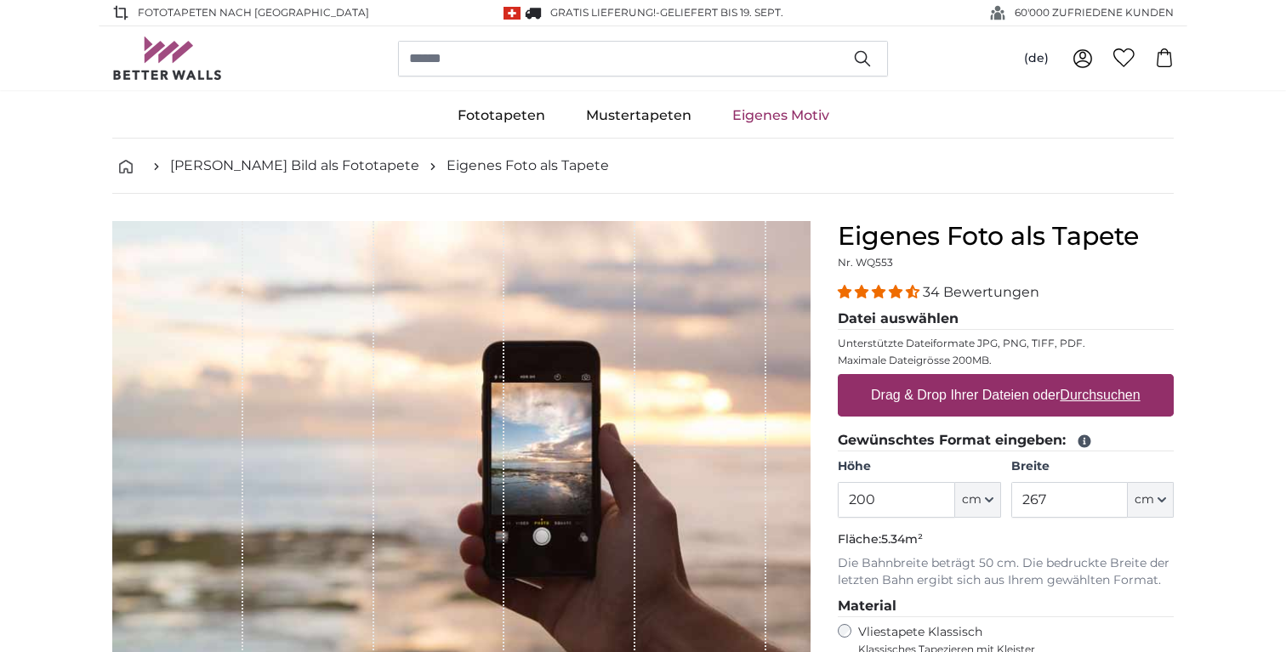 Image resolution: width=1286 pixels, height=652 pixels. What do you see at coordinates (865, 262) in the screenshot?
I see `span: Nr. WQ553` at bounding box center [865, 262].